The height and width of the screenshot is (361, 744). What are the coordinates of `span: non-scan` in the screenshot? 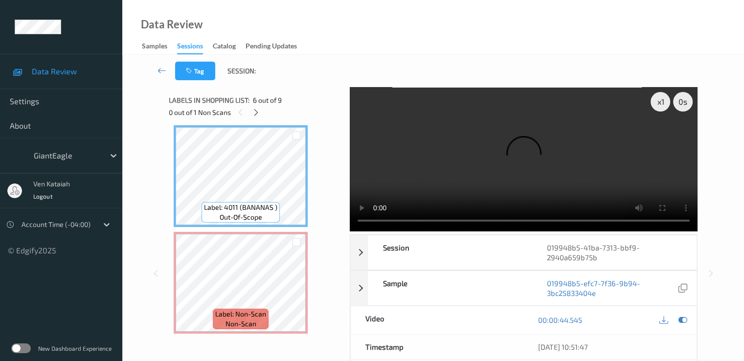 It's located at (241, 324).